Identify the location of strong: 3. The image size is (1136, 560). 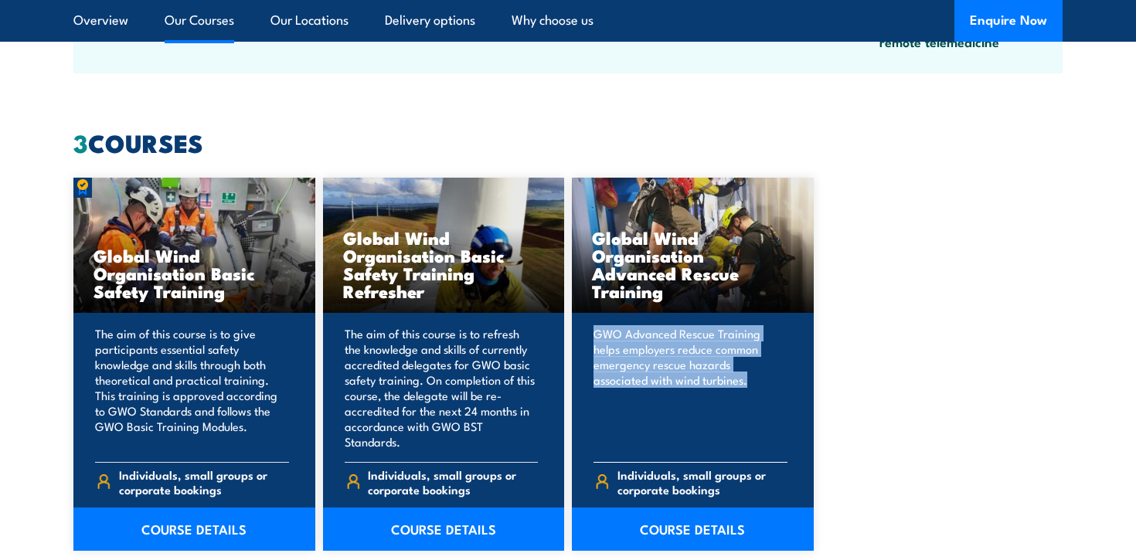
(80, 142).